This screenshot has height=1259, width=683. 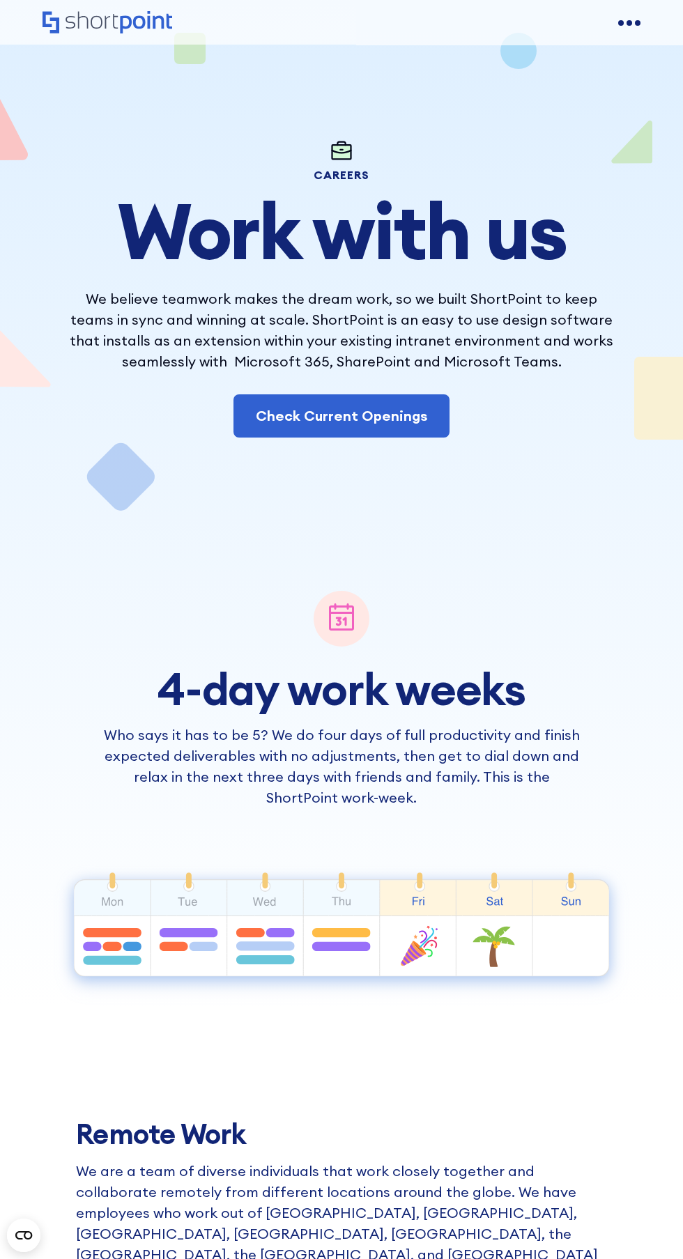 I want to click on p: We believe teamwork makes the dream work, so we built ShortPoint to keep teams in sync and winnin..., so click(x=342, y=330).